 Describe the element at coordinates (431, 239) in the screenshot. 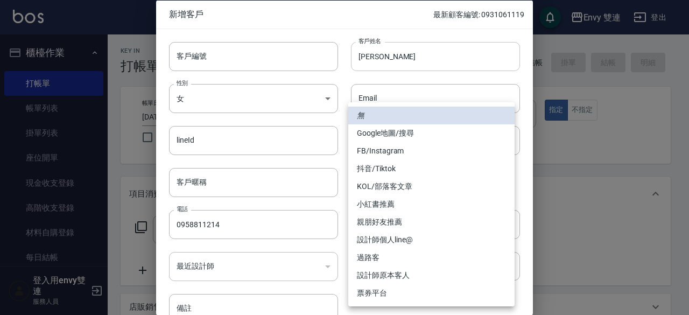

I see `li: 設計師個人line@` at that location.